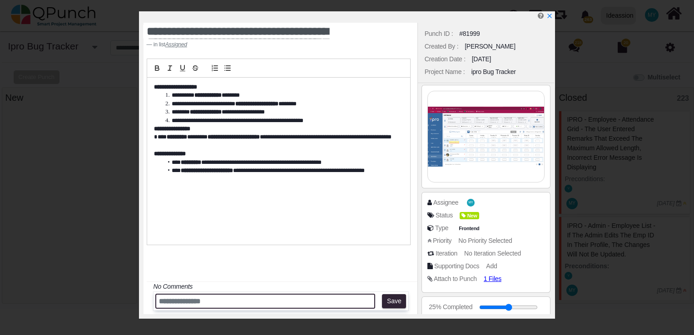 The height and width of the screenshot is (335, 694). What do you see at coordinates (176, 44) in the screenshot?
I see `cite: Source Title` at bounding box center [176, 44].